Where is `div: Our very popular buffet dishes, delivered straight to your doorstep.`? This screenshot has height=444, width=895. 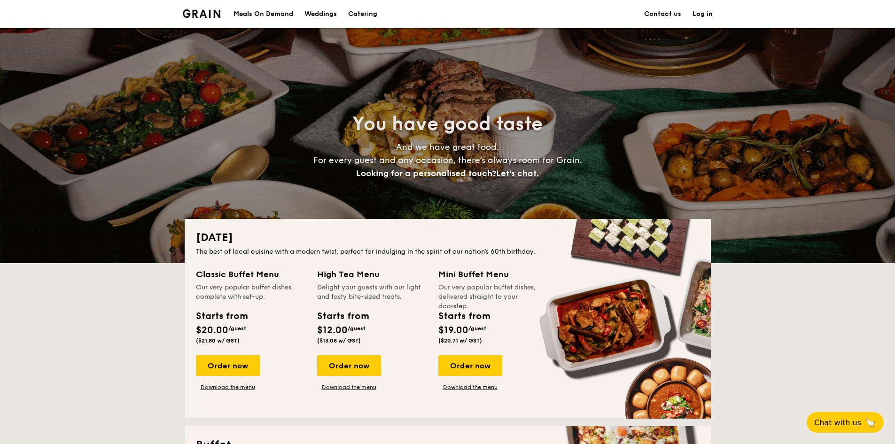
div: Our very popular buffet dishes, delivered straight to your doorstep. is located at coordinates (493, 292).